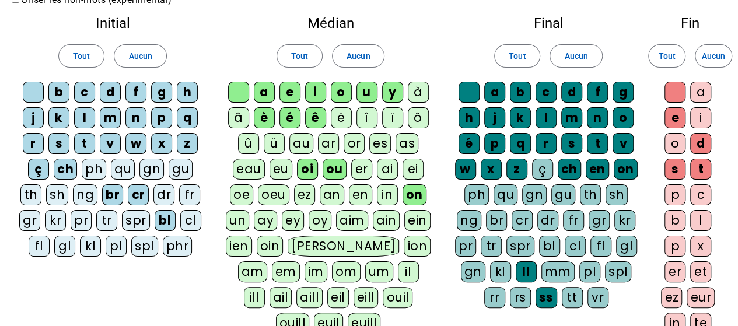  I want to click on div: ss, so click(546, 297).